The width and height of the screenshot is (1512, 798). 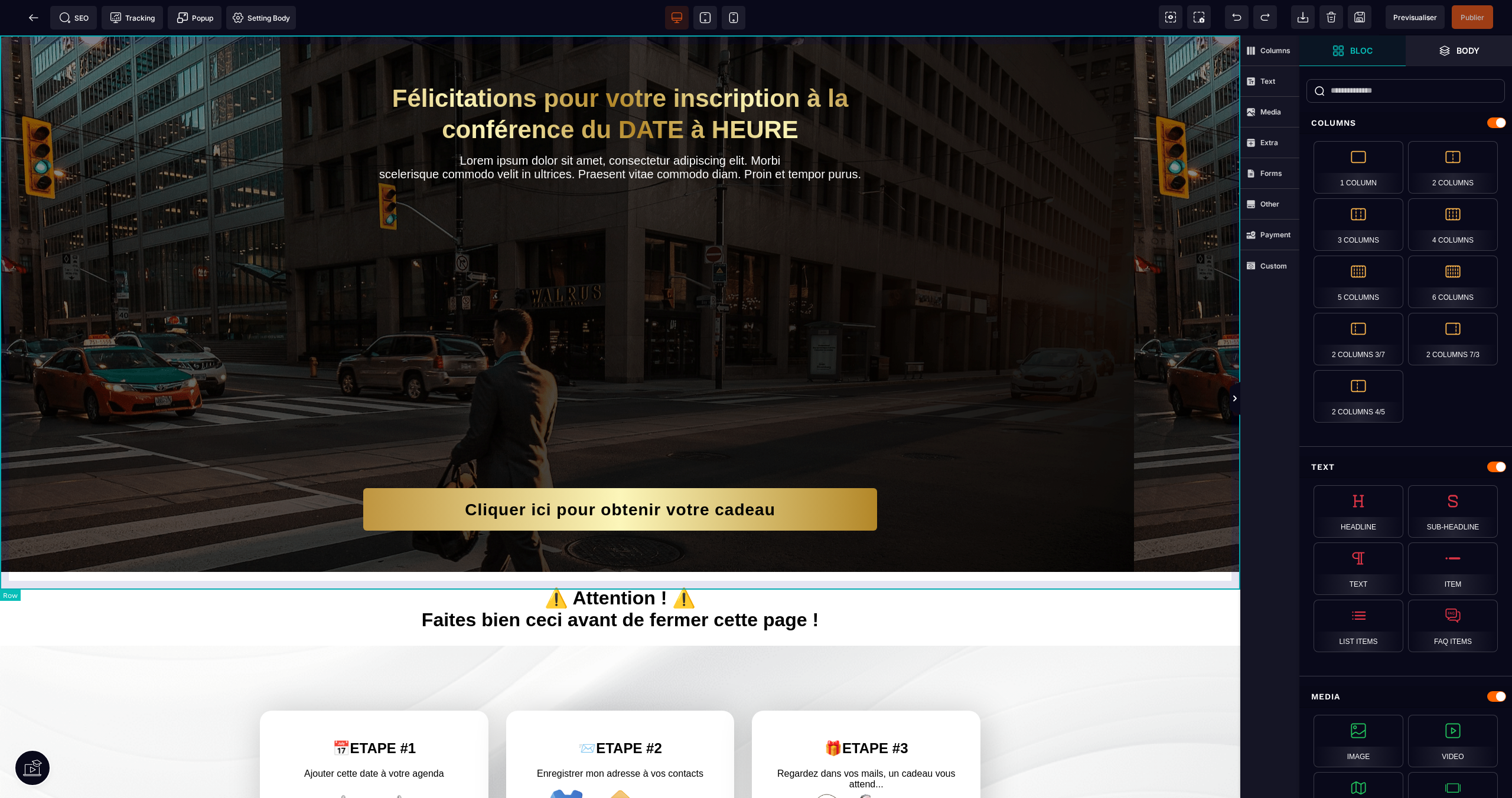 I want to click on h1: ⚠️ Attention ! ⚠️ Faites bien ceci avant de fermer cette page !, so click(x=620, y=573).